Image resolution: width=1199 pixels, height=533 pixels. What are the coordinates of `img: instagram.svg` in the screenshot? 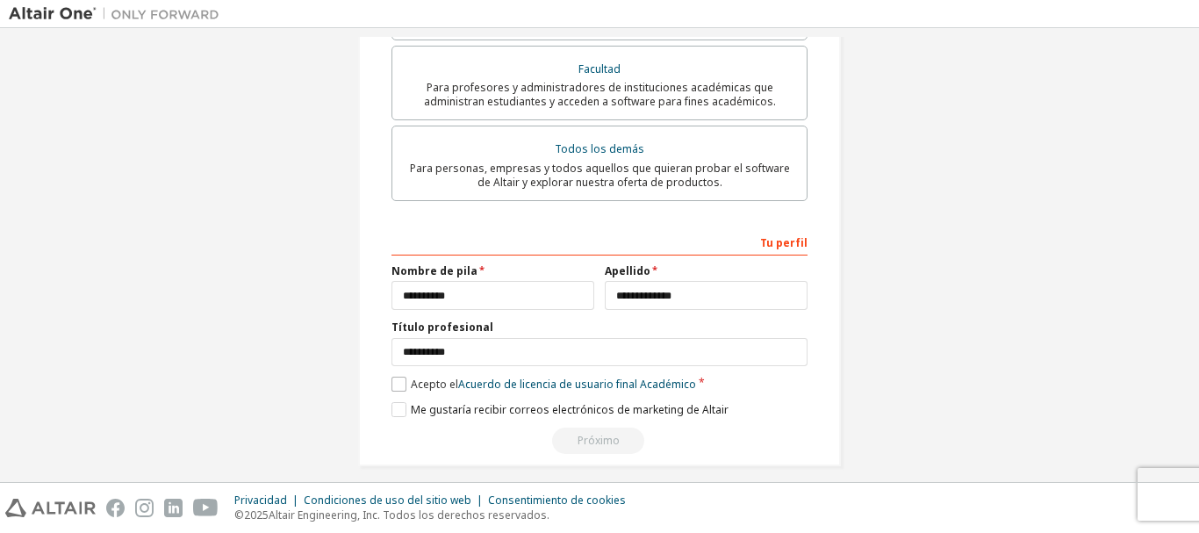 It's located at (144, 507).